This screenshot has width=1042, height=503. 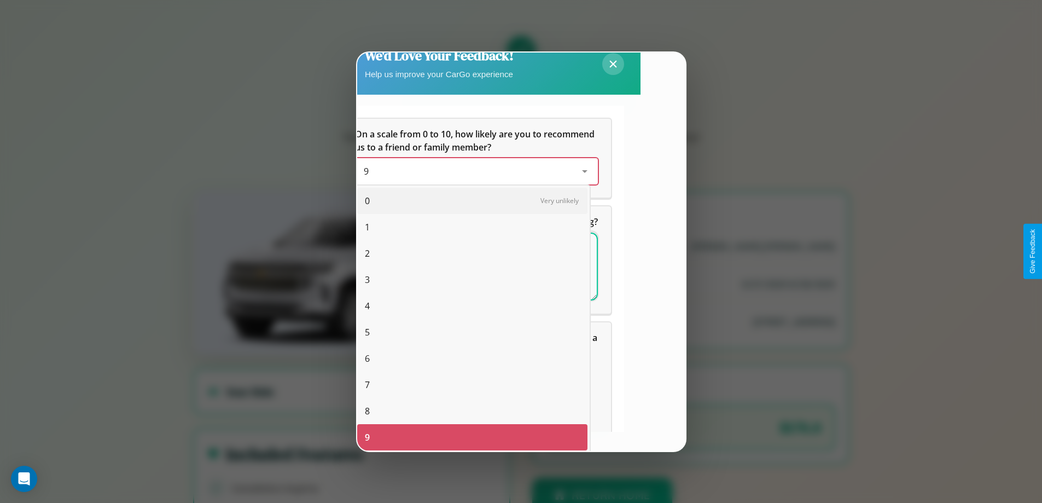 I want to click on span: Very unlikely, so click(x=560, y=200).